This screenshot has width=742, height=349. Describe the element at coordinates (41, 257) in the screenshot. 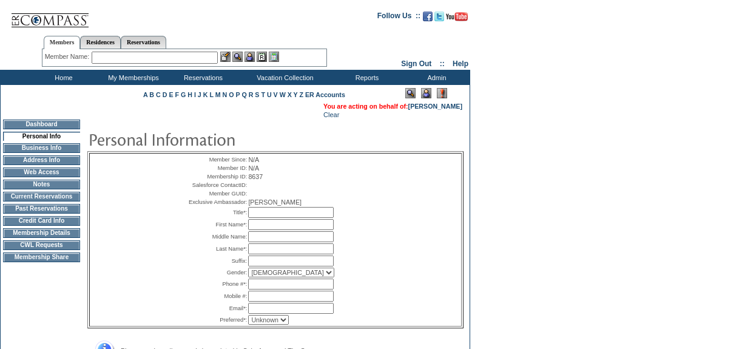

I see `td: Membership Share` at that location.